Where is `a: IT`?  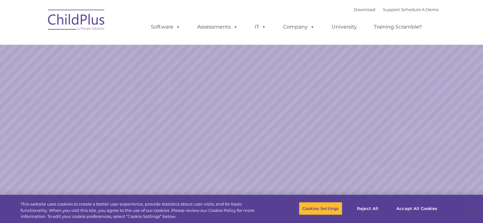 a: IT is located at coordinates (260, 27).